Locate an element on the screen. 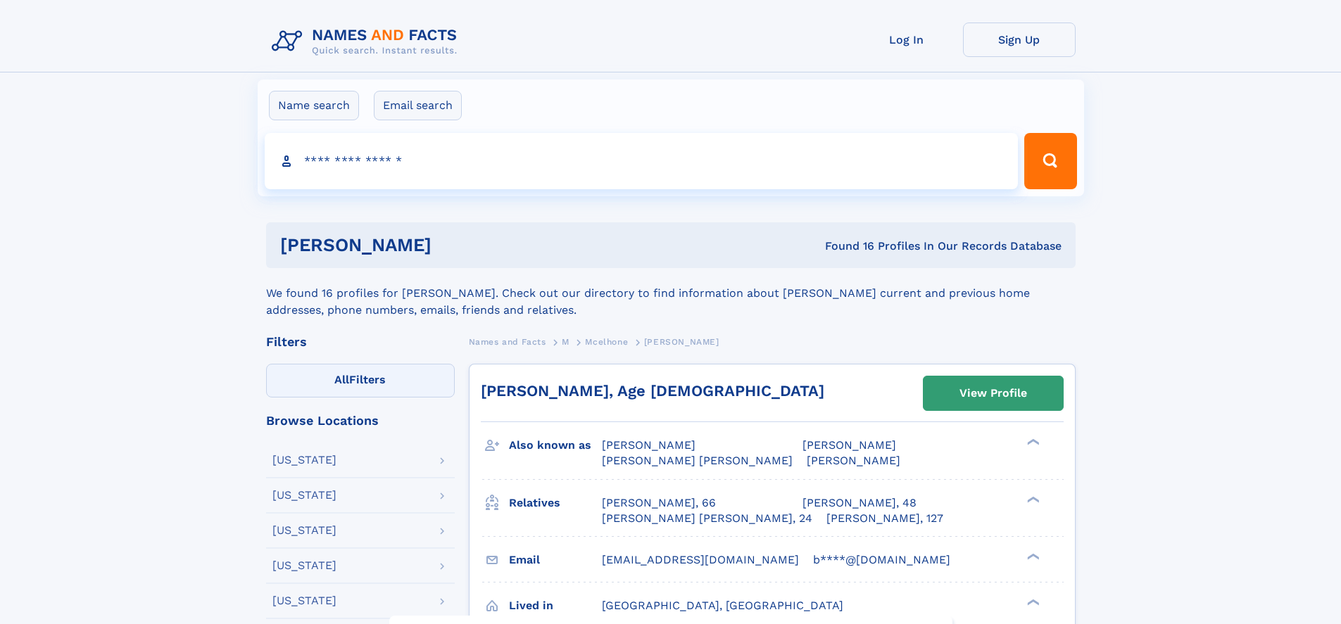 The height and width of the screenshot is (624, 1341). h3: Relatives is located at coordinates (555, 503).